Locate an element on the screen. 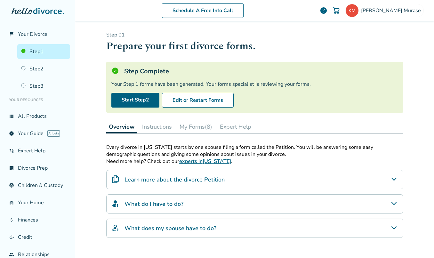 The width and height of the screenshot is (434, 258). a: phone_in_talkExpert Help is located at coordinates (37, 151).